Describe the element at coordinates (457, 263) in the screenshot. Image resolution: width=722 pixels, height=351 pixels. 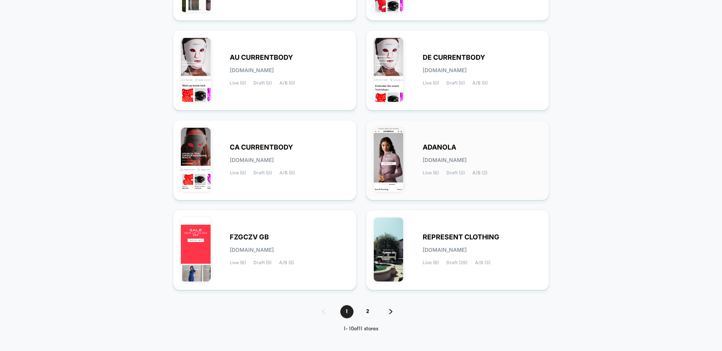
I see `span: Draft (29)` at that location.